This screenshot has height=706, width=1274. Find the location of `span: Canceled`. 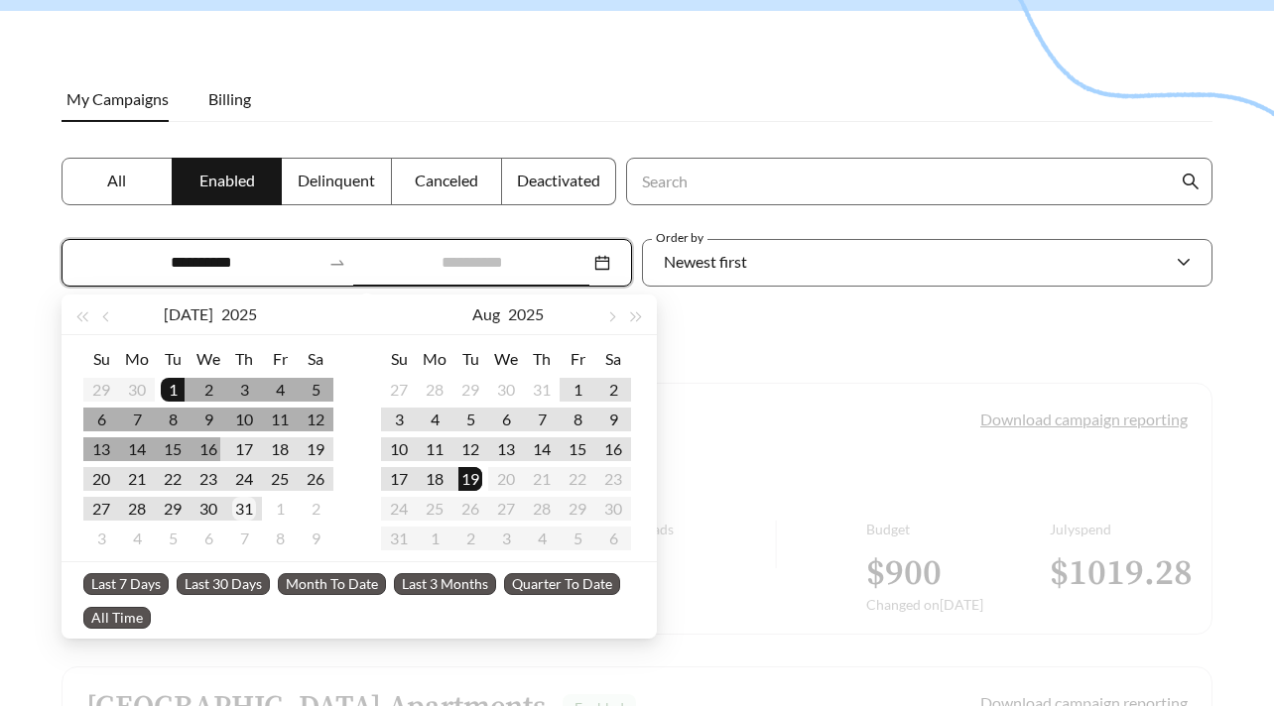

span: Canceled is located at coordinates (446, 180).